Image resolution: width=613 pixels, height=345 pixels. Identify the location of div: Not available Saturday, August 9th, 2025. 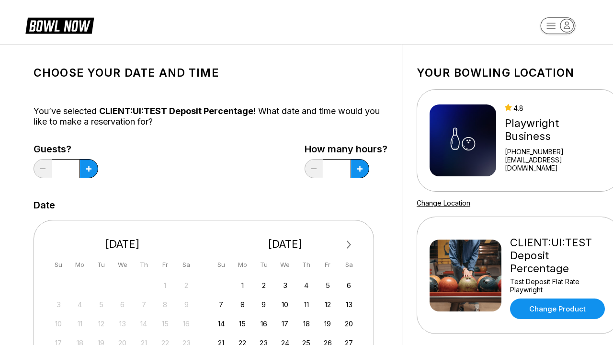
(186, 304).